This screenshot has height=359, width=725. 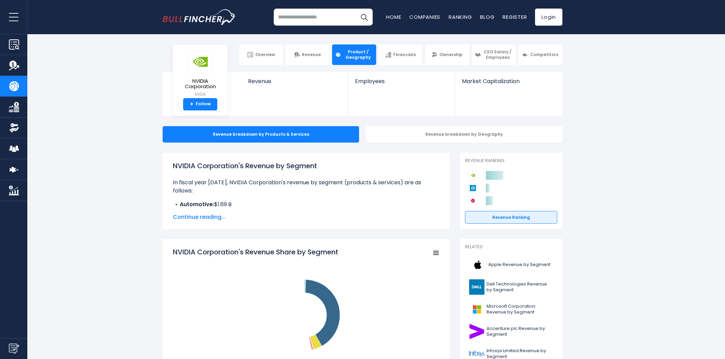 I want to click on a: Revenue Ranking, so click(x=511, y=217).